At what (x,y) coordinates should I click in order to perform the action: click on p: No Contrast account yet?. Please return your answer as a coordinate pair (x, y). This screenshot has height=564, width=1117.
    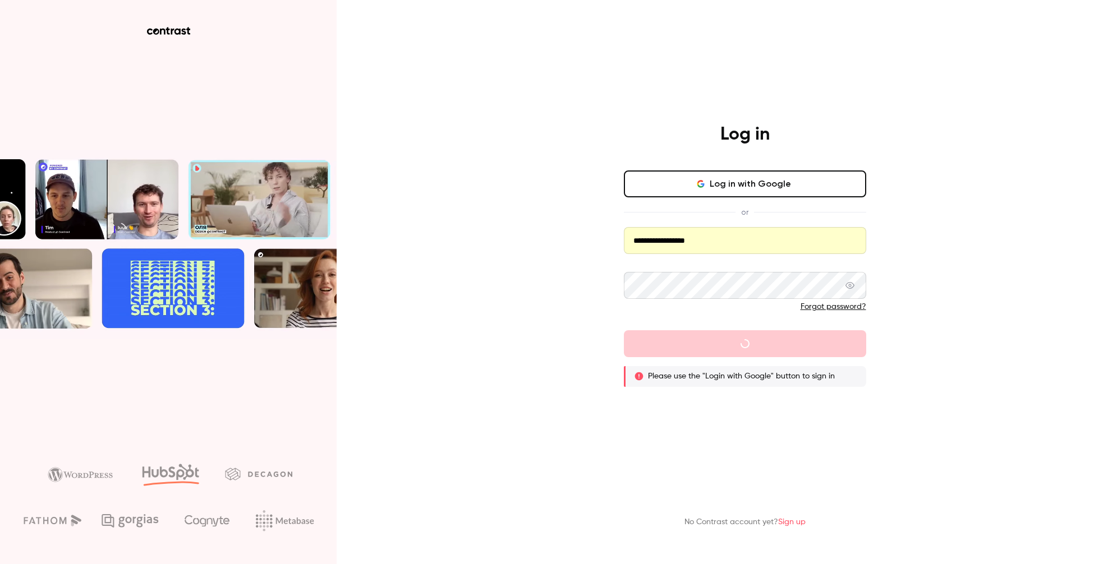
    Looking at the image, I should click on (745, 522).